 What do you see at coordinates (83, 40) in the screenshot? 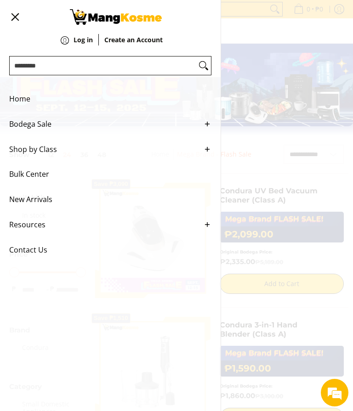
I see `strong: Log in` at bounding box center [83, 40].